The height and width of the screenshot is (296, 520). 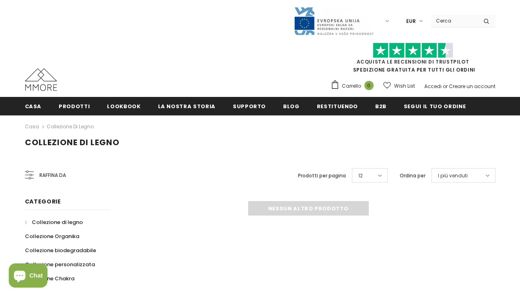 I want to click on img: Javni Razpis, so click(x=334, y=21).